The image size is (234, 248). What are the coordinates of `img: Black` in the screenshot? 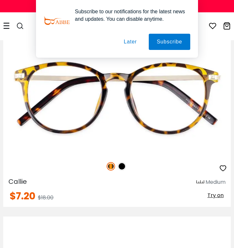 It's located at (122, 167).